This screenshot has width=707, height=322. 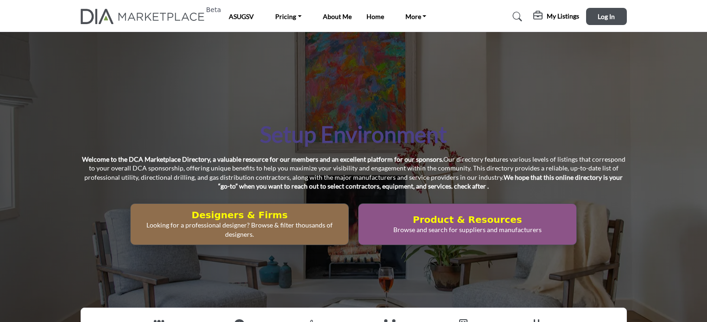 What do you see at coordinates (240, 229) in the screenshot?
I see `p: Looking for a professional designer? Browse & filter thousands of designers.` at bounding box center [240, 229].